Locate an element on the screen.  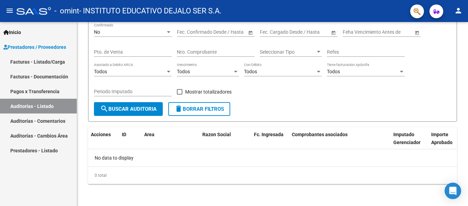
datatable-header-cell: Imputado Gerenciador is located at coordinates (409, 142).